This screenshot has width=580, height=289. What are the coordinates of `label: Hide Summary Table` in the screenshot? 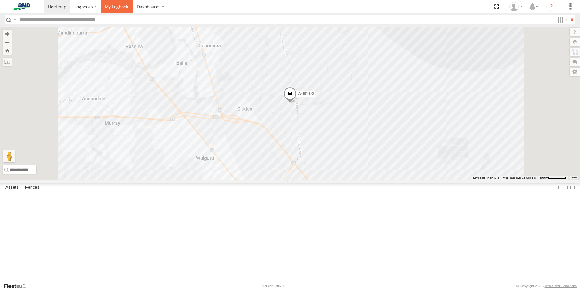 It's located at (572, 188).